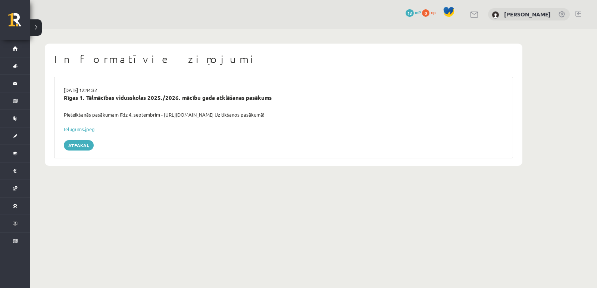 The width and height of the screenshot is (597, 288). Describe the element at coordinates (19, 22) in the screenshot. I see `a: Rīgas 1. Tālmācības vidusskola` at that location.